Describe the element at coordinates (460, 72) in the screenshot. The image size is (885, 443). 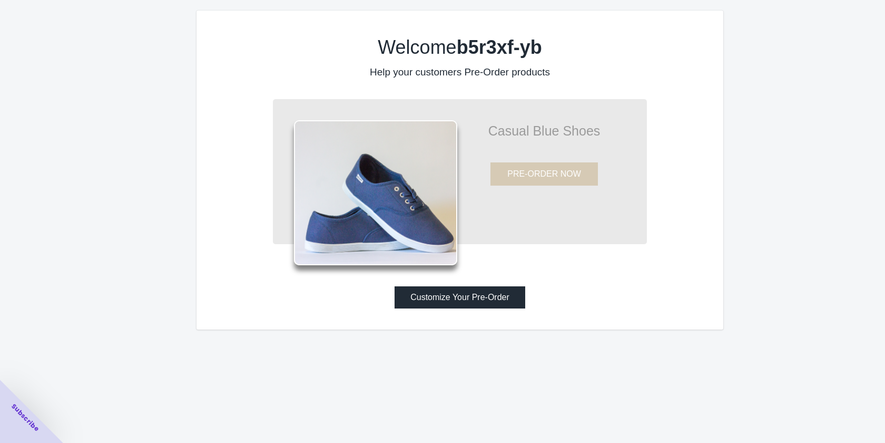
I see `label: Help your customers Pre-Order products` at that location.